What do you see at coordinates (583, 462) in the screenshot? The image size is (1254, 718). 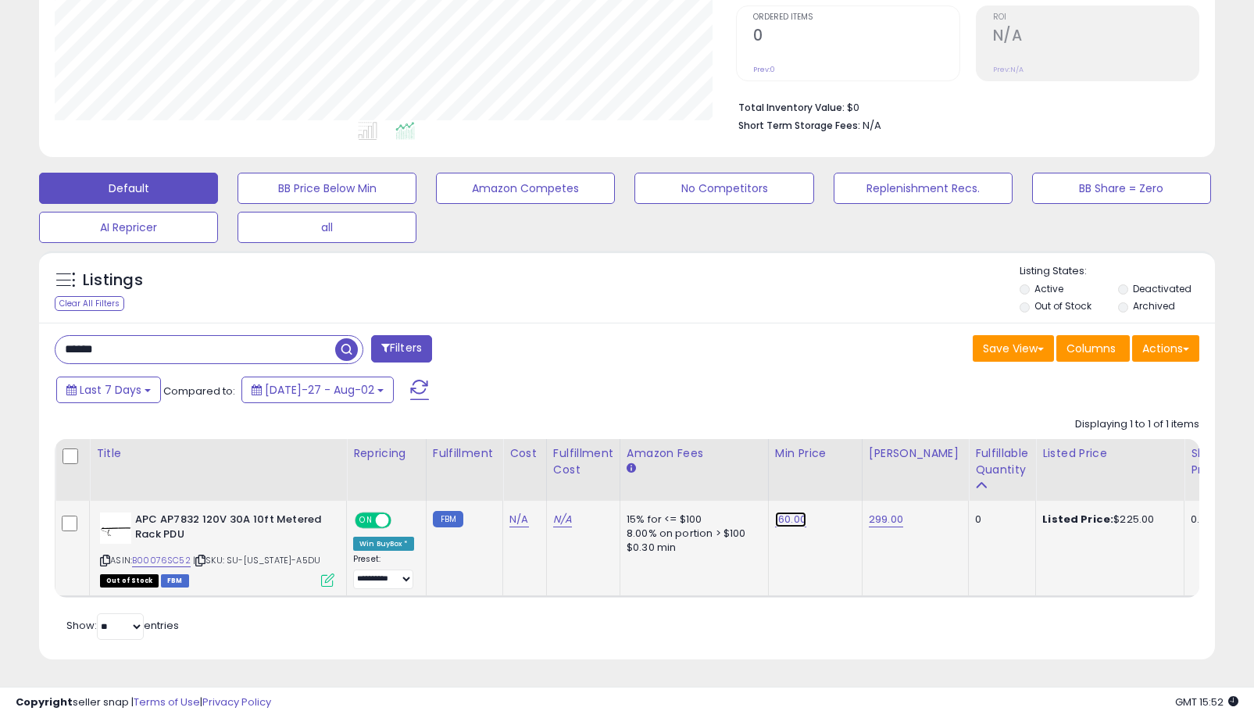 I see `div: Fulfillment Cost` at bounding box center [583, 462].